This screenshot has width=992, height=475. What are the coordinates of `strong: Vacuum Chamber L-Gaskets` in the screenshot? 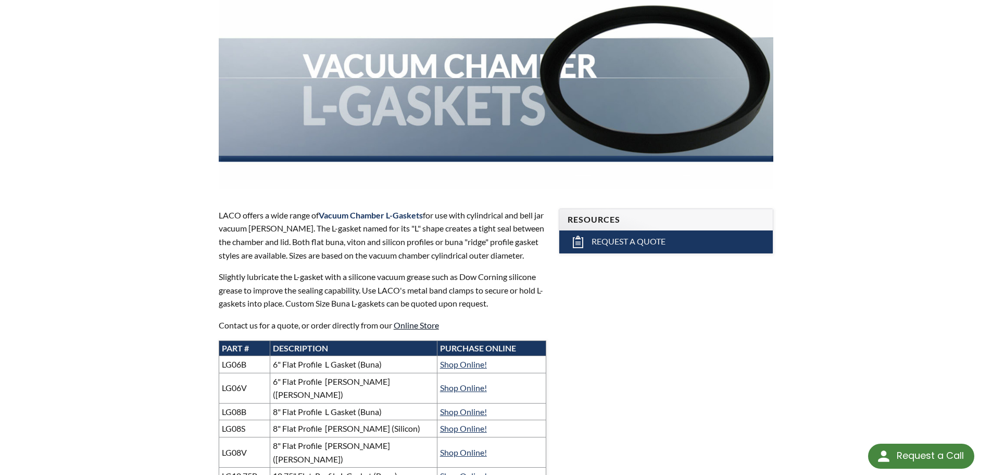 It's located at (371, 215).